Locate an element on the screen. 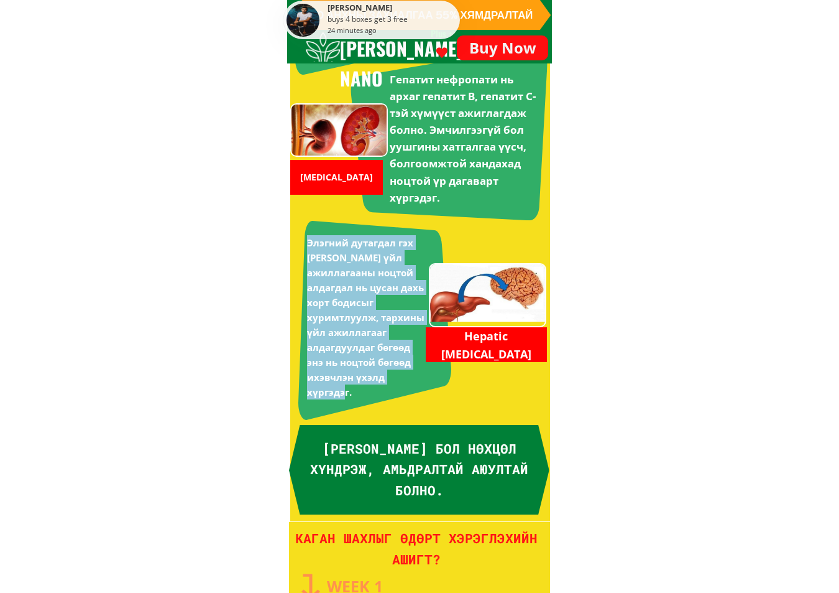 The width and height of the screenshot is (839, 593). h3: Гепатит нефропати нь архаг гепатит В, гепатит С-тэй хүмүүст ажиглагдаж болно. Эмчилгээгүй бол ууш... is located at coordinates (464, 139).